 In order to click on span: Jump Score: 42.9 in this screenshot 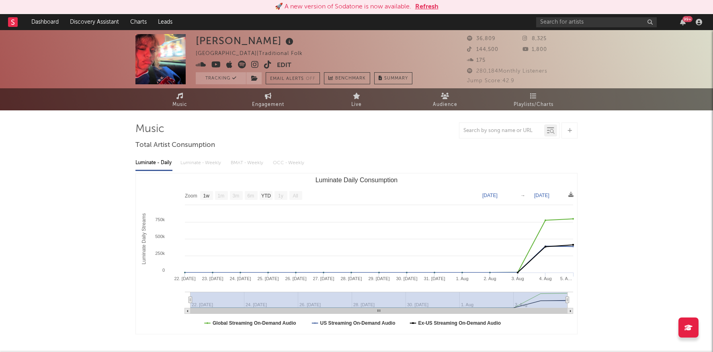, I will do `click(490, 81)`.